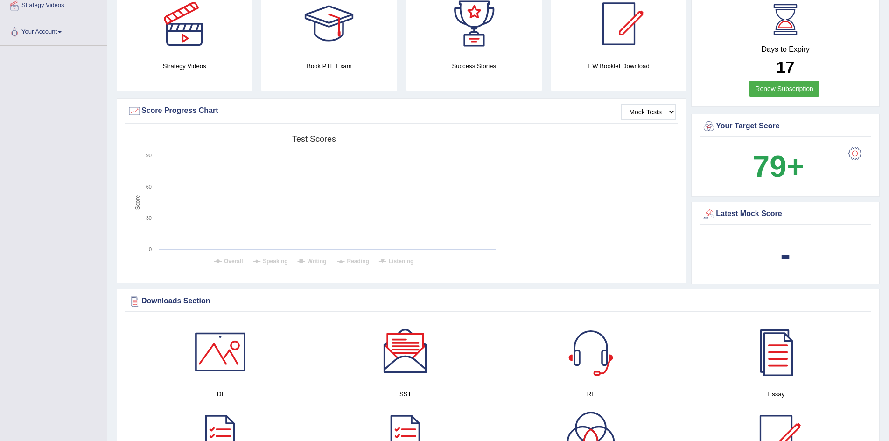 The image size is (889, 441). Describe the element at coordinates (149, 187) in the screenshot. I see `text: 60` at that location.